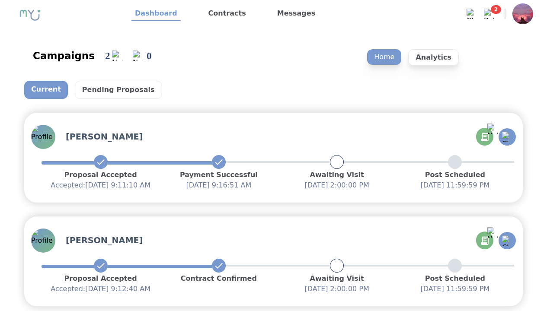  Describe the element at coordinates (109, 56) in the screenshot. I see `div: 2` at that location.